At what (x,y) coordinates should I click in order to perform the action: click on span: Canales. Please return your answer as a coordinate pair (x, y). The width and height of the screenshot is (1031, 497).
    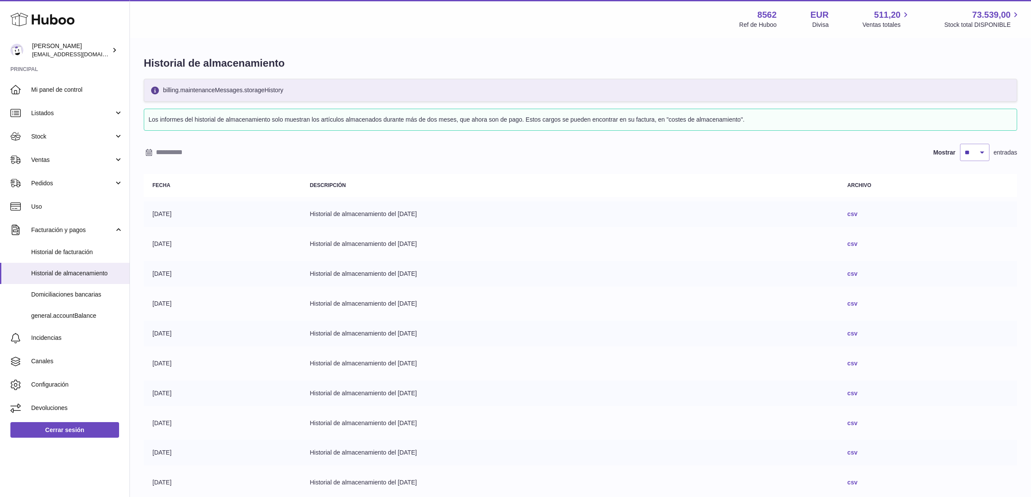
    Looking at the image, I should click on (77, 361).